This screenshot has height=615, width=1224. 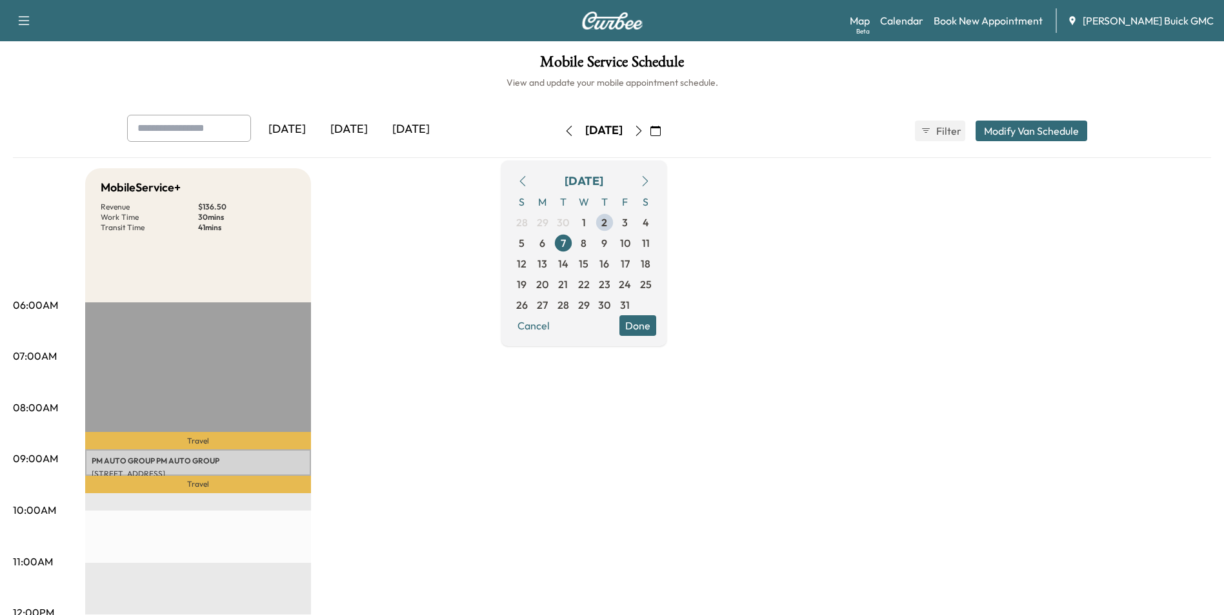 I want to click on span: 26, so click(x=522, y=305).